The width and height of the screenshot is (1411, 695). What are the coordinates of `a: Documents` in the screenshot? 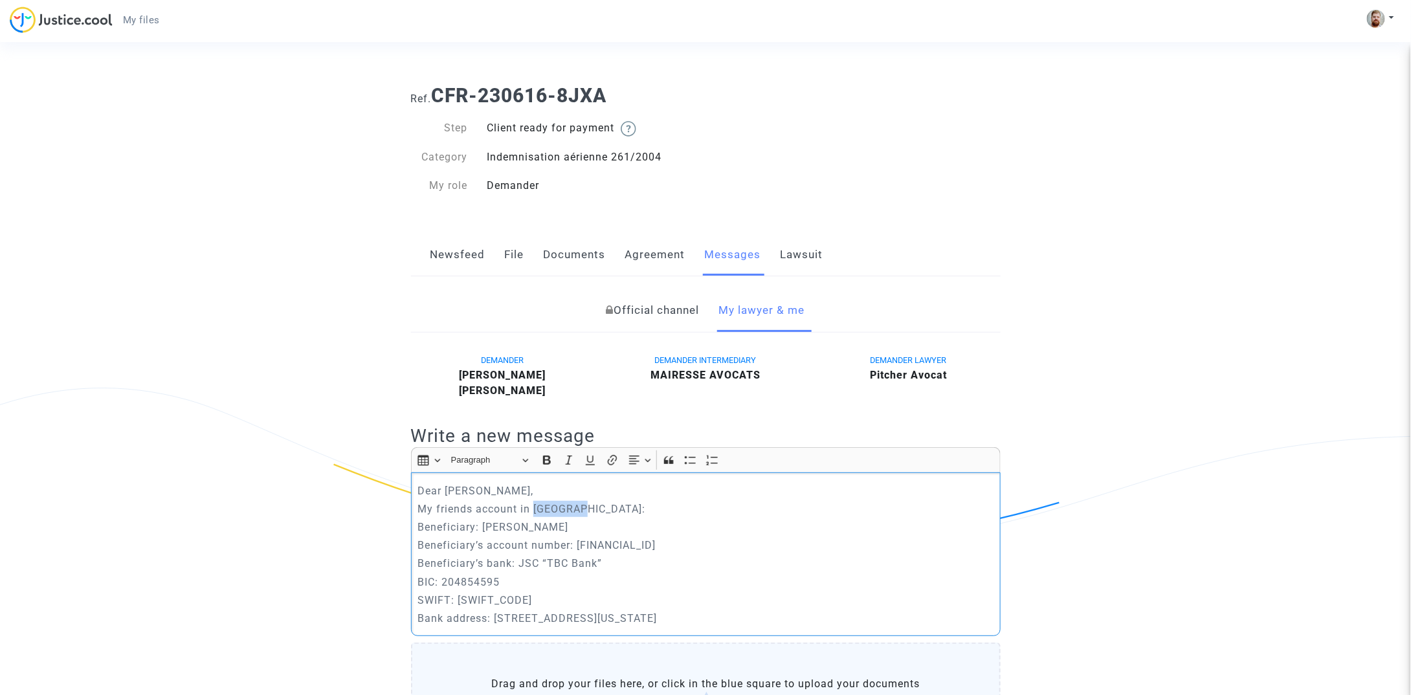 It's located at (575, 255).